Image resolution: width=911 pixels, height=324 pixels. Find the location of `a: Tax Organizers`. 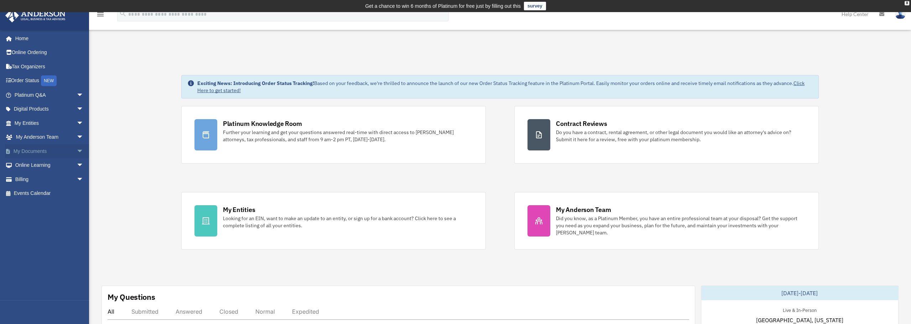

a: Tax Organizers is located at coordinates (50, 67).